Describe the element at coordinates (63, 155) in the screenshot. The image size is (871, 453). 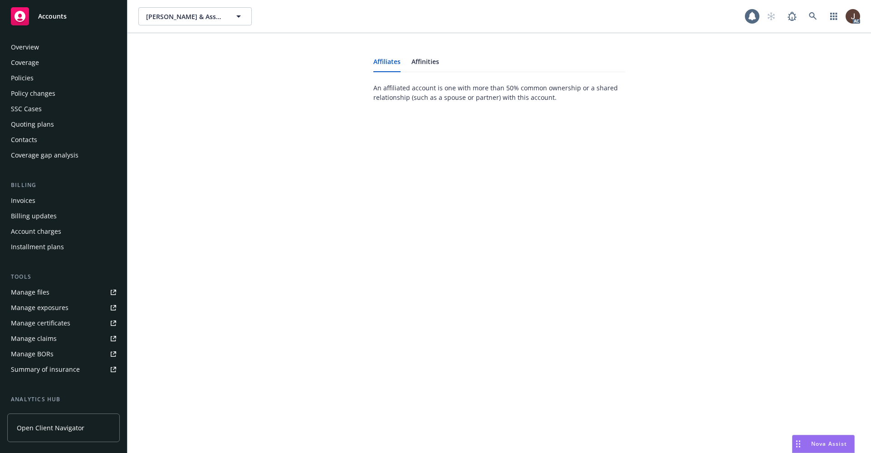
I see `a: Coverage gap analysis` at that location.